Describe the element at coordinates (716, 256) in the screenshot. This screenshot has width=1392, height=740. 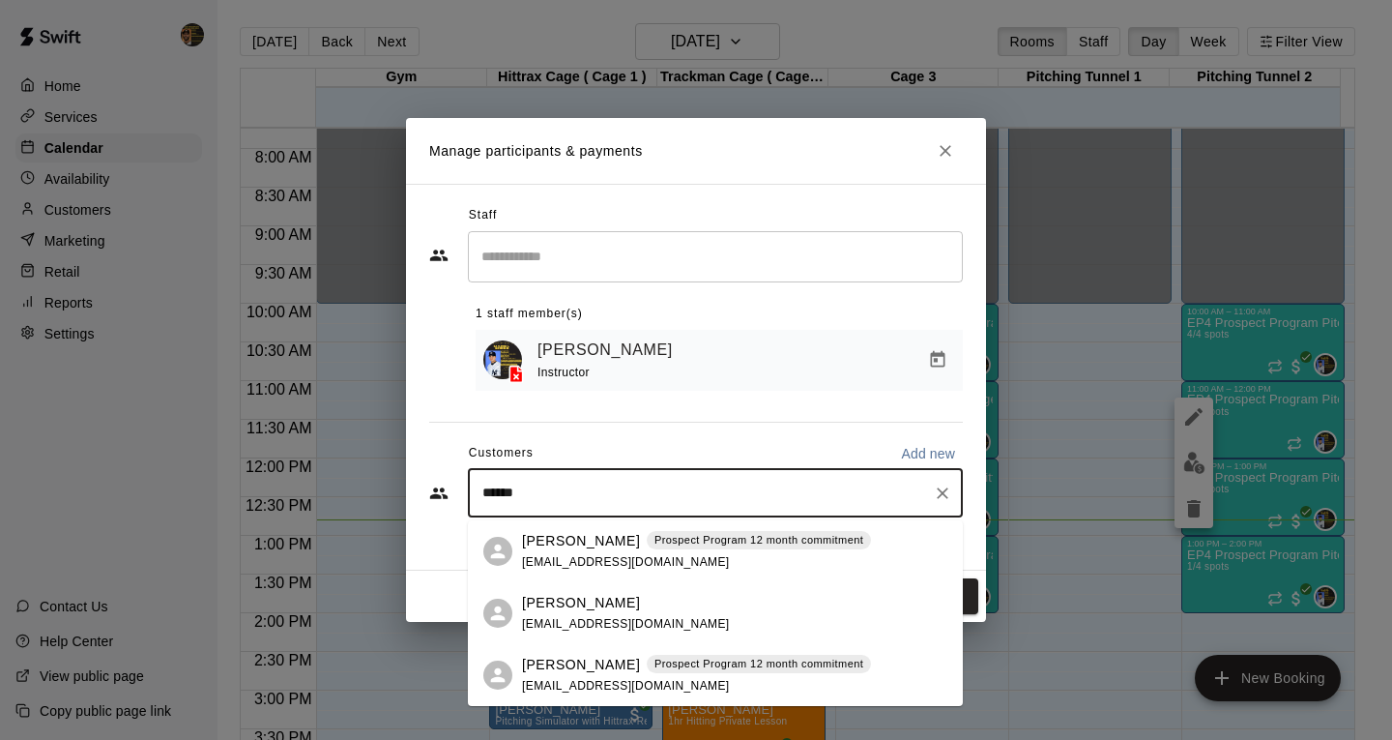
I see `div: Search staff` at that location.